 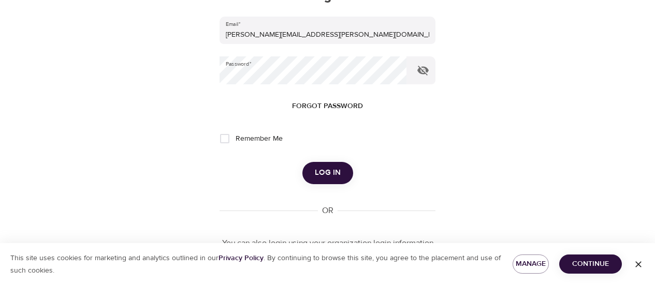 What do you see at coordinates (328, 173) in the screenshot?
I see `span: Log in` at bounding box center [328, 173].